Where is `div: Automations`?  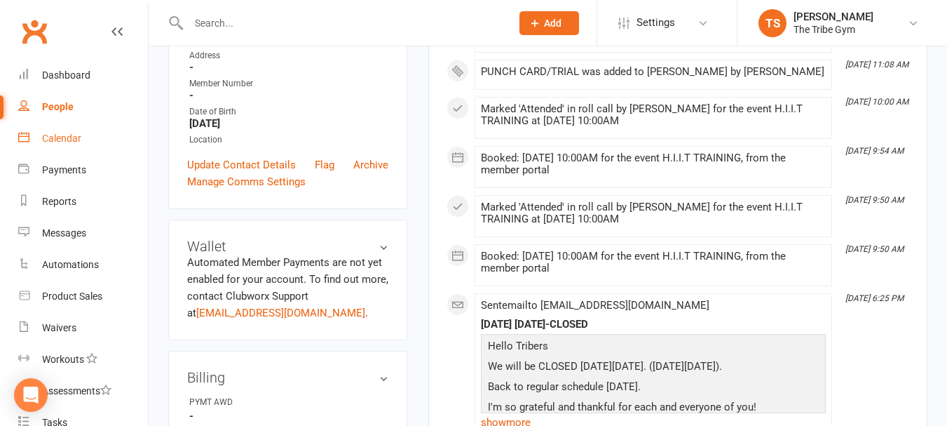
div: Automations is located at coordinates (70, 264).